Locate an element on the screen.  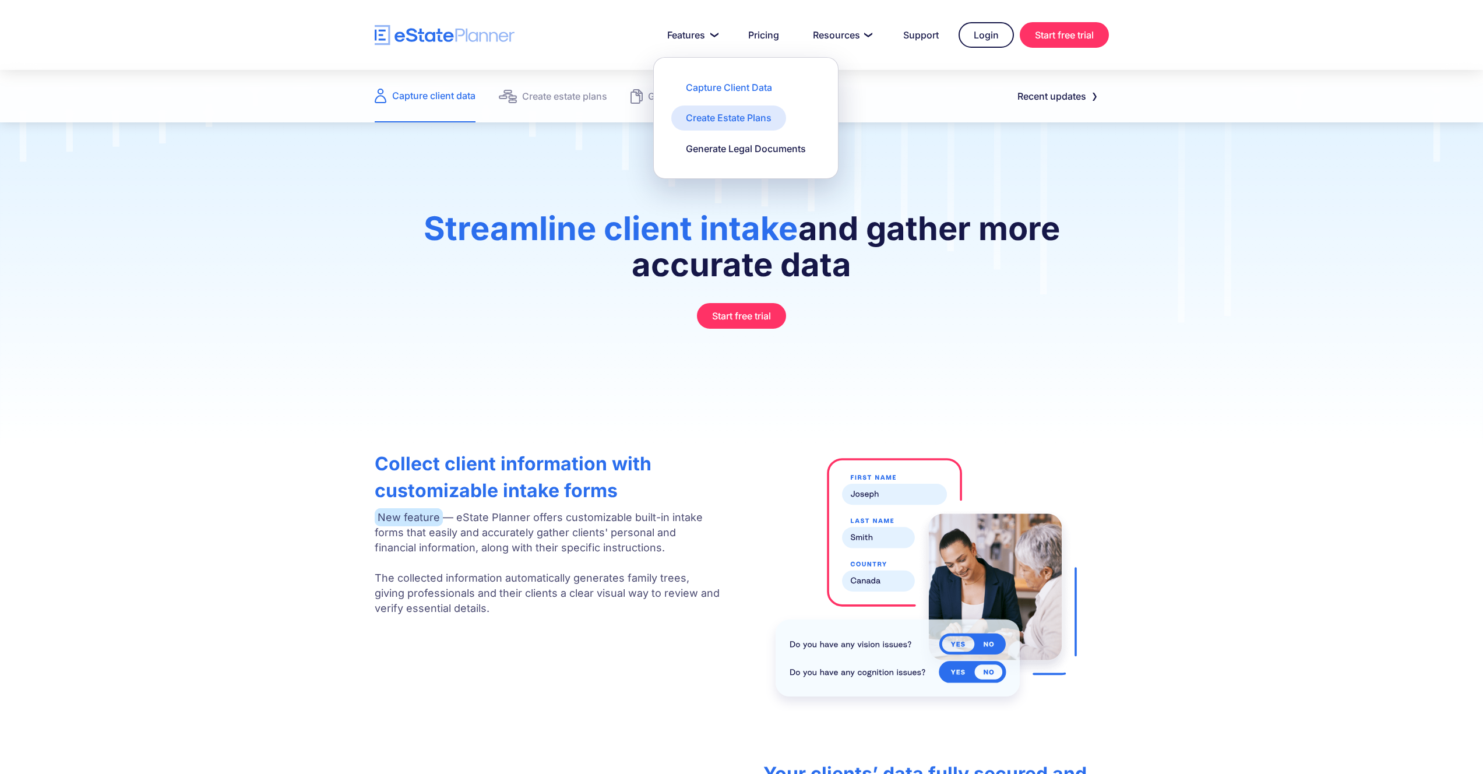
div: Recent updates is located at coordinates (1052, 96).